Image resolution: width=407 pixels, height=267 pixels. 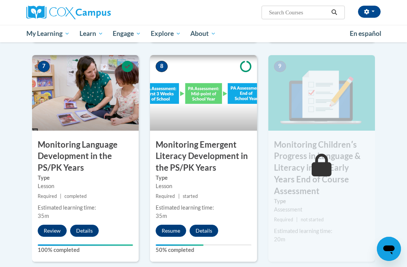 What do you see at coordinates (69, 12) in the screenshot?
I see `img: Cox Campus` at bounding box center [69, 12].